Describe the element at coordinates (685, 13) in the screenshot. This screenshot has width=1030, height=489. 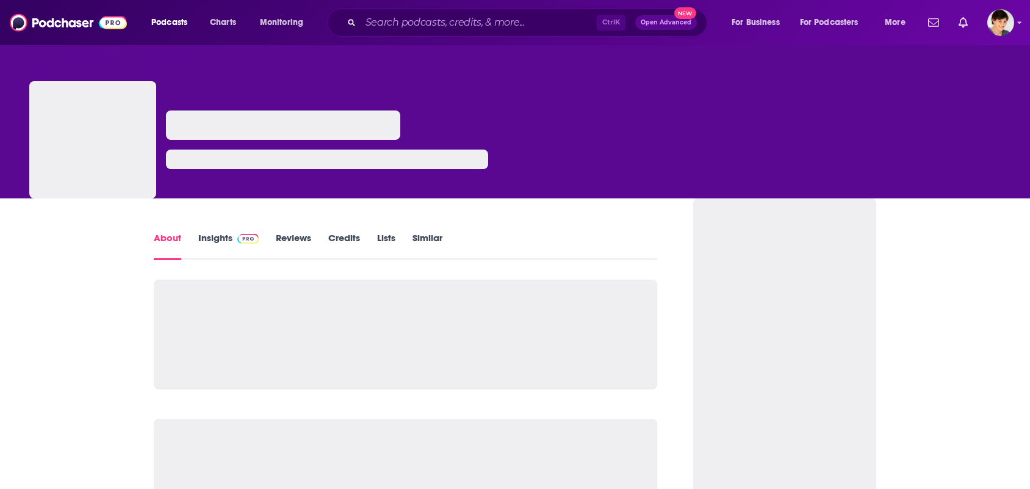
I see `span: New` at that location.